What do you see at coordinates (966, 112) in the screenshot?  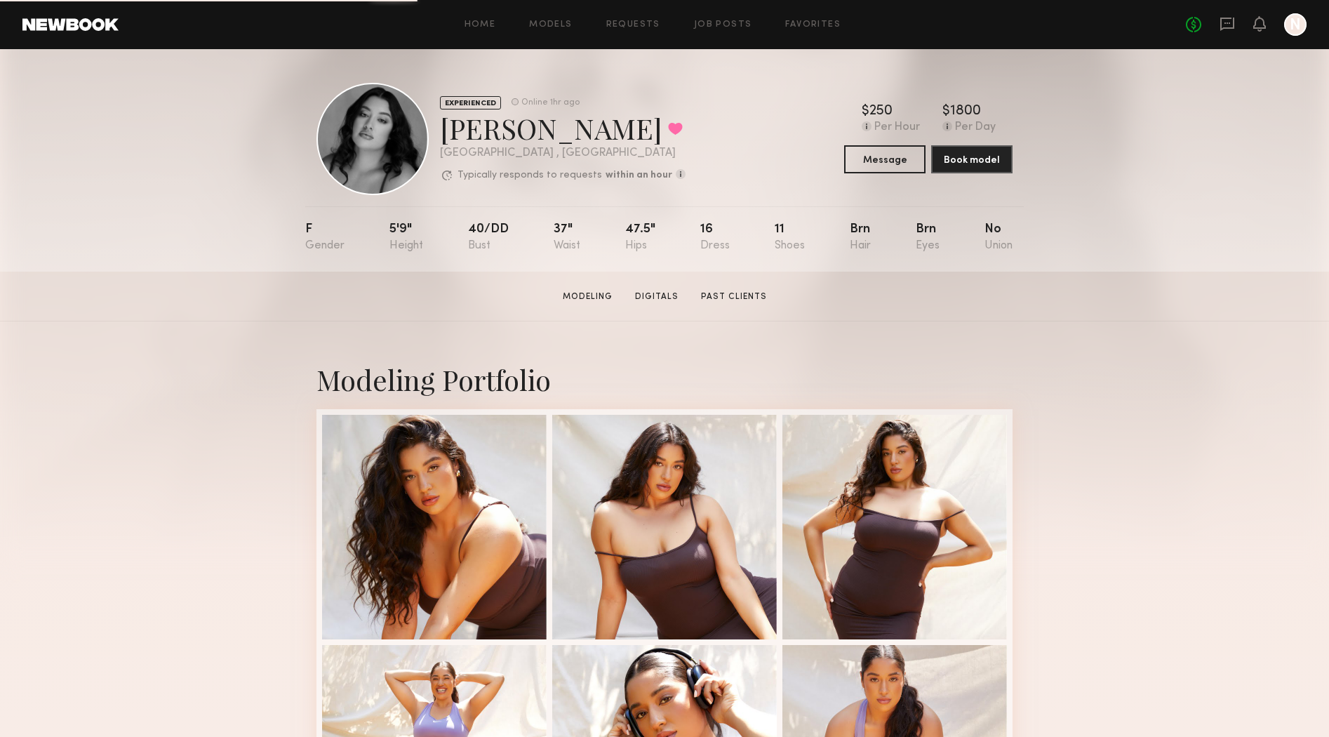 I see `div: 1800` at bounding box center [966, 112].